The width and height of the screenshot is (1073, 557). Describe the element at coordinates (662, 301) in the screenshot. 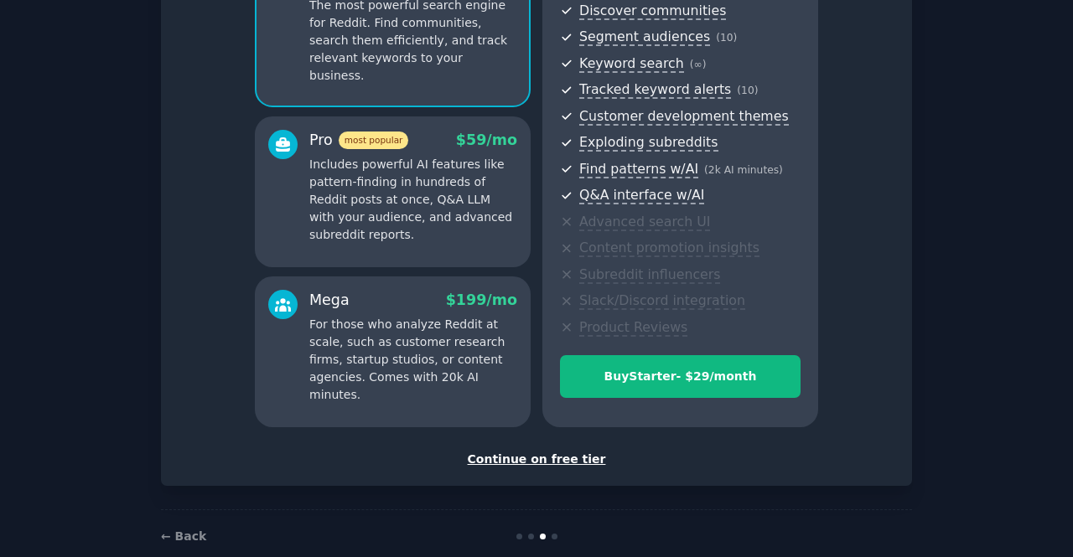

I see `span: Slack/Discord integration` at that location.